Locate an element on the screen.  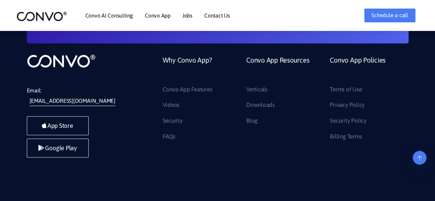
a: App Store is located at coordinates (58, 126).